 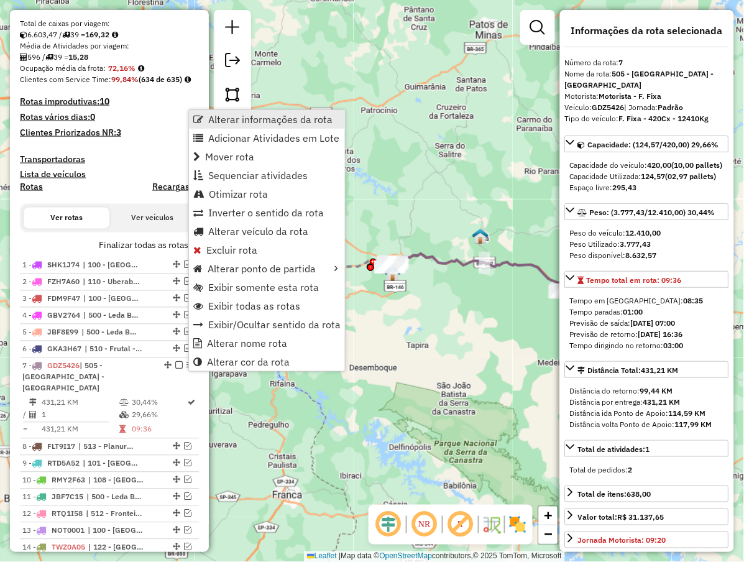 What do you see at coordinates (115, 497) in the screenshot?
I see `span: 500 - Leda Barcelos - ARAXÁ , 501 - Tiradentes - ARAXÁ , 910 - Centro - ARAXÁ` at bounding box center [115, 497].